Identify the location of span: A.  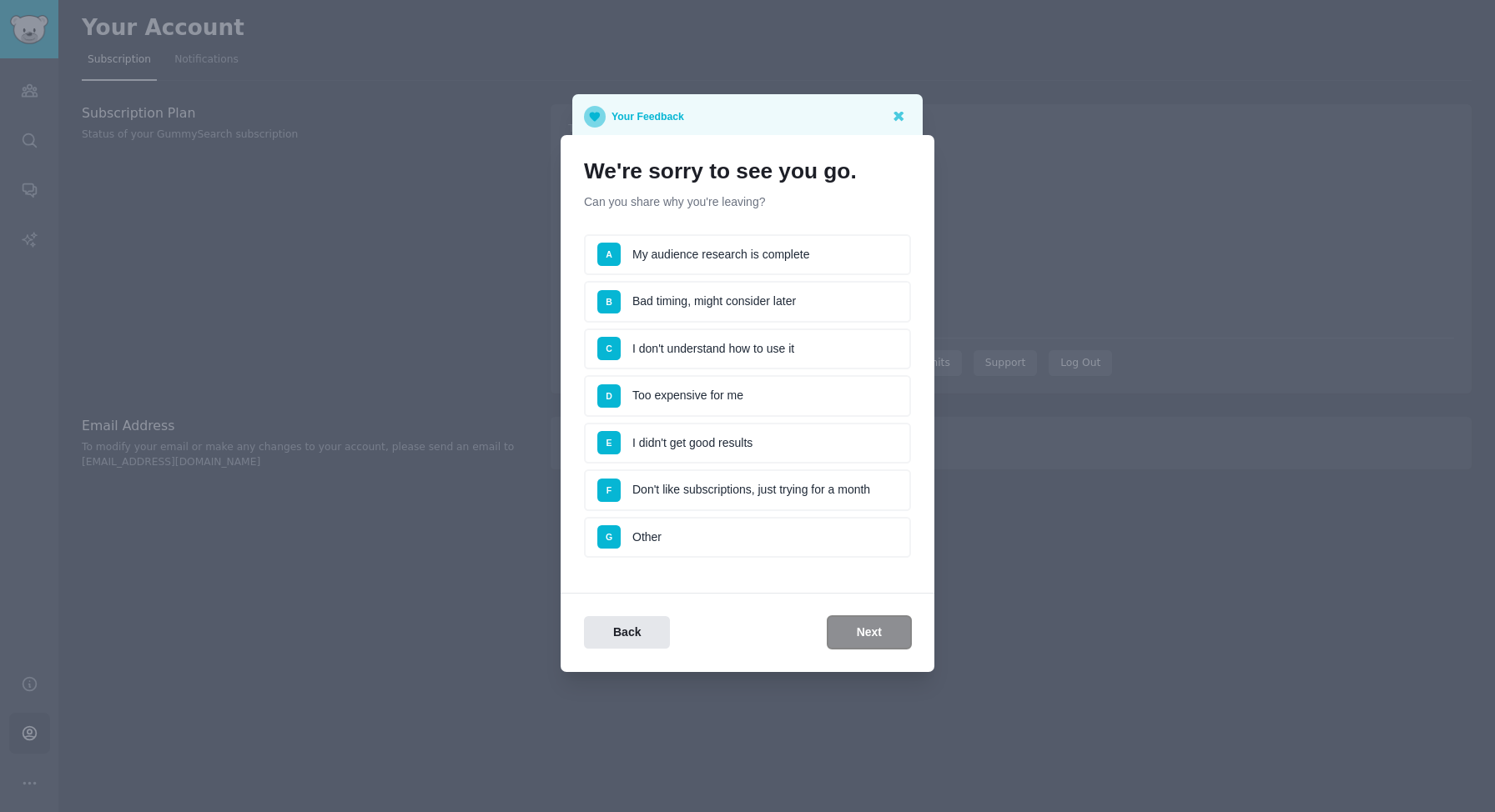
(609, 254).